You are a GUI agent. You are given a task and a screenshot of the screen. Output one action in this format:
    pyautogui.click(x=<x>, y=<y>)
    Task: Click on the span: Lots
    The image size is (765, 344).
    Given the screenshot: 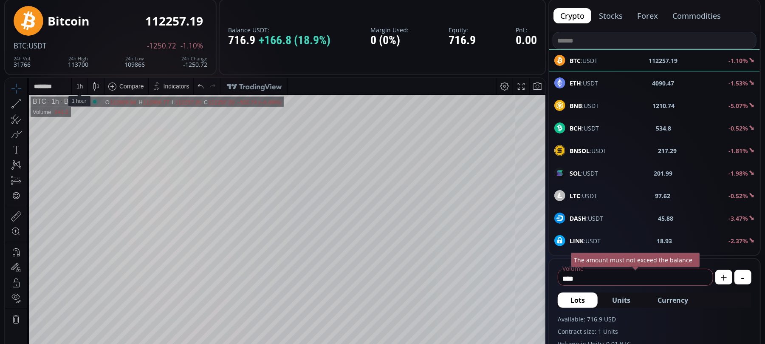 What is the action you would take?
    pyautogui.click(x=578, y=300)
    